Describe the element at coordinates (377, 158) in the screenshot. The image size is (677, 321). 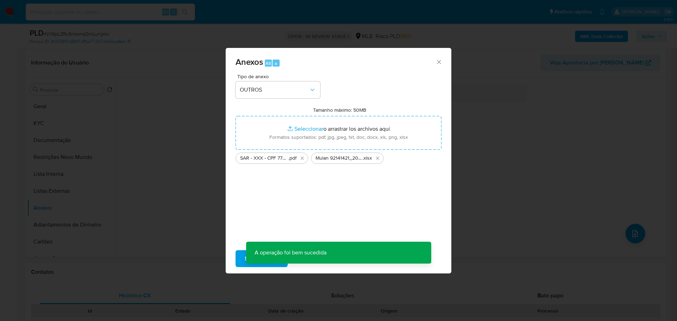
I see `button: Eliminar Mulan 92141421_2025_08_12_16_00_05.xlsx` at that location.